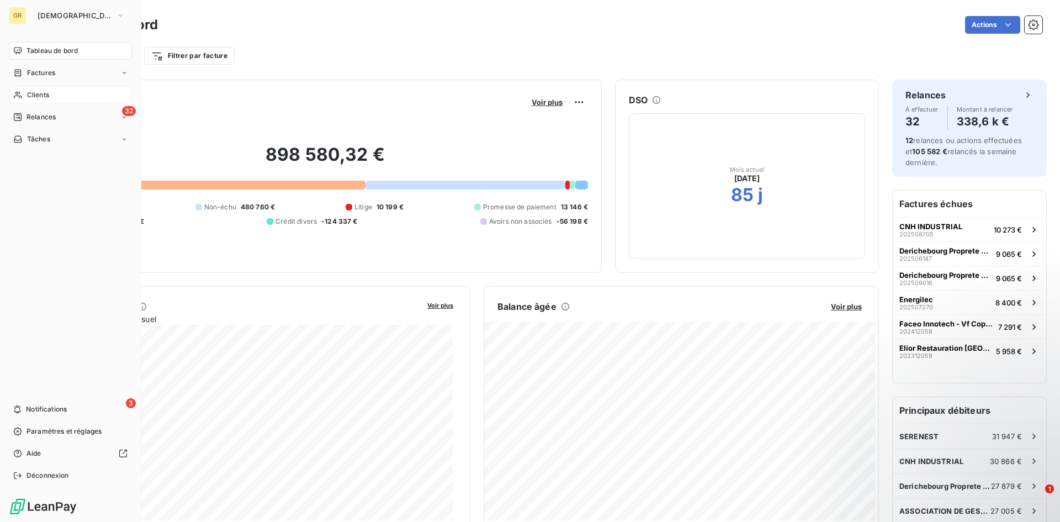  What do you see at coordinates (1010, 327) in the screenshot?
I see `span: 7 291 €` at bounding box center [1010, 327].